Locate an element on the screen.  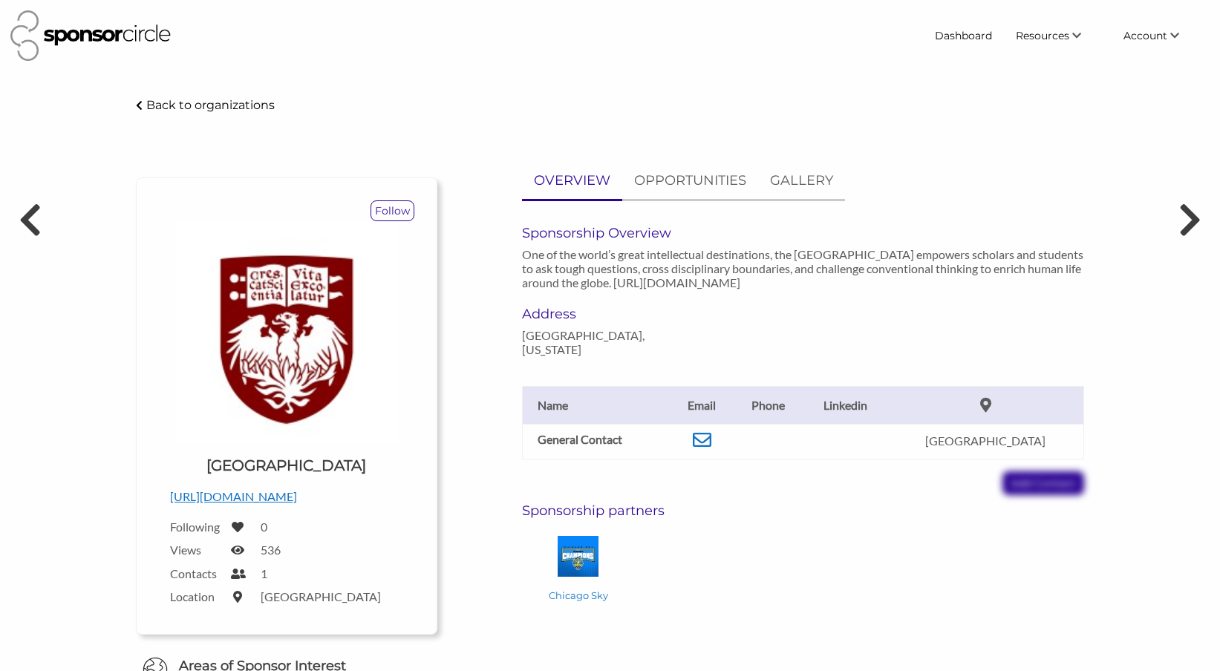
label: 1 is located at coordinates (264, 573).